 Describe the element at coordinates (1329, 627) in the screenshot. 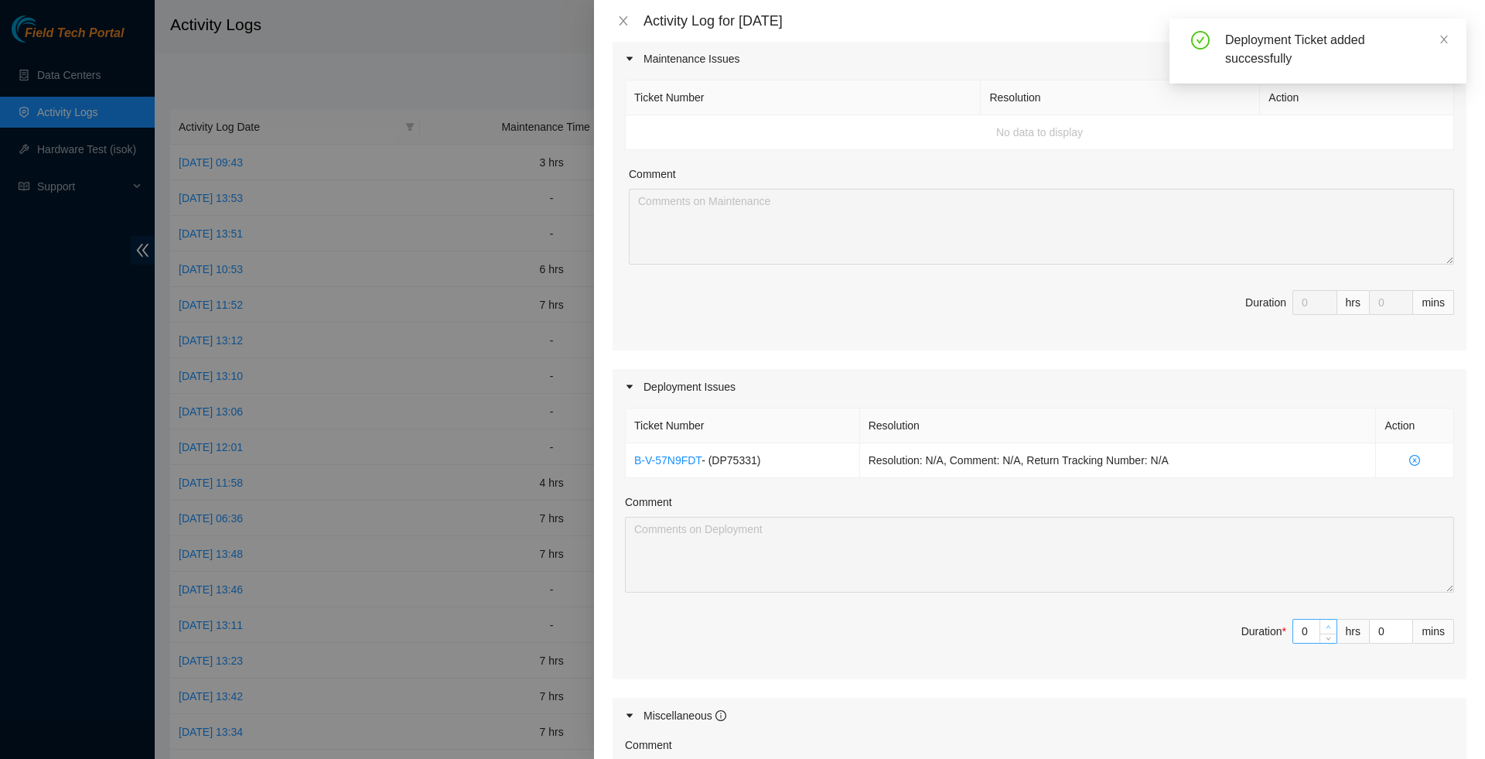

I see `span: up` at that location.